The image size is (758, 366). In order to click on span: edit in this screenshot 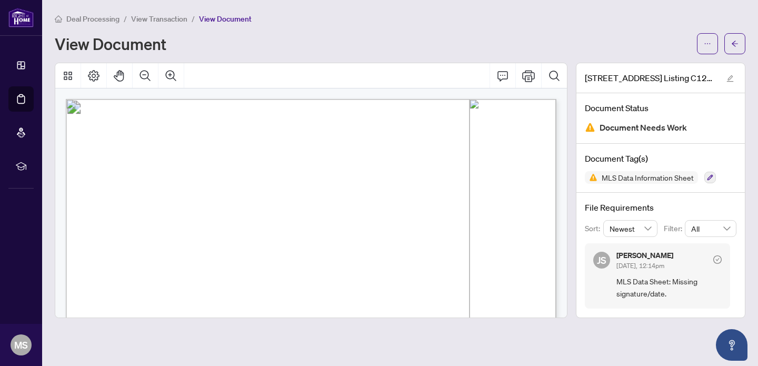, I will do `click(730, 78)`.